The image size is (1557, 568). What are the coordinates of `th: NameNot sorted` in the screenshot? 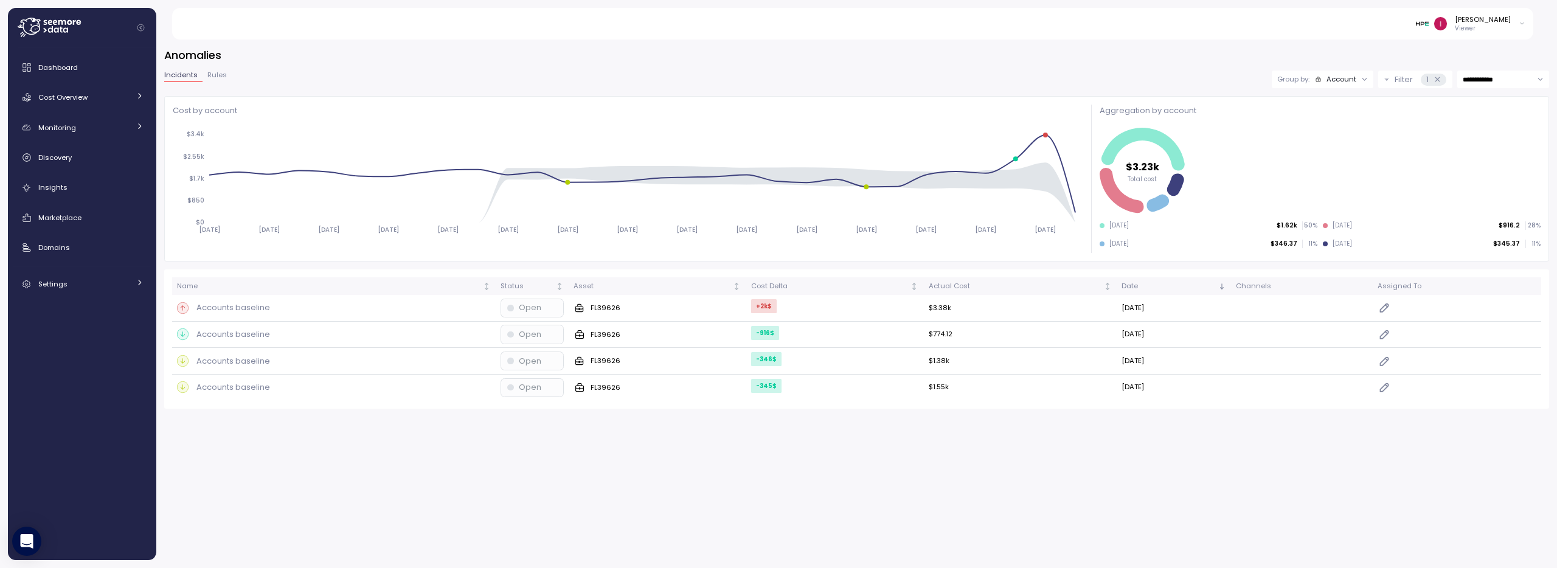 It's located at (334, 286).